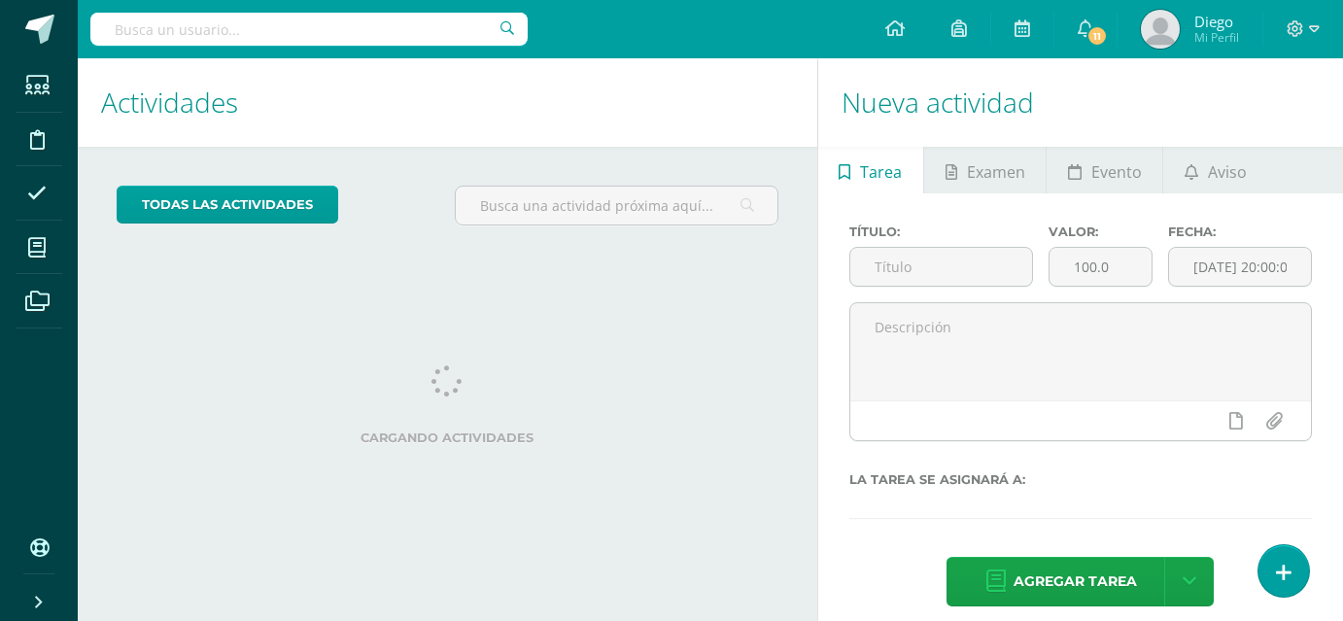  What do you see at coordinates (880, 172) in the screenshot?
I see `span: Tarea` at bounding box center [880, 172].